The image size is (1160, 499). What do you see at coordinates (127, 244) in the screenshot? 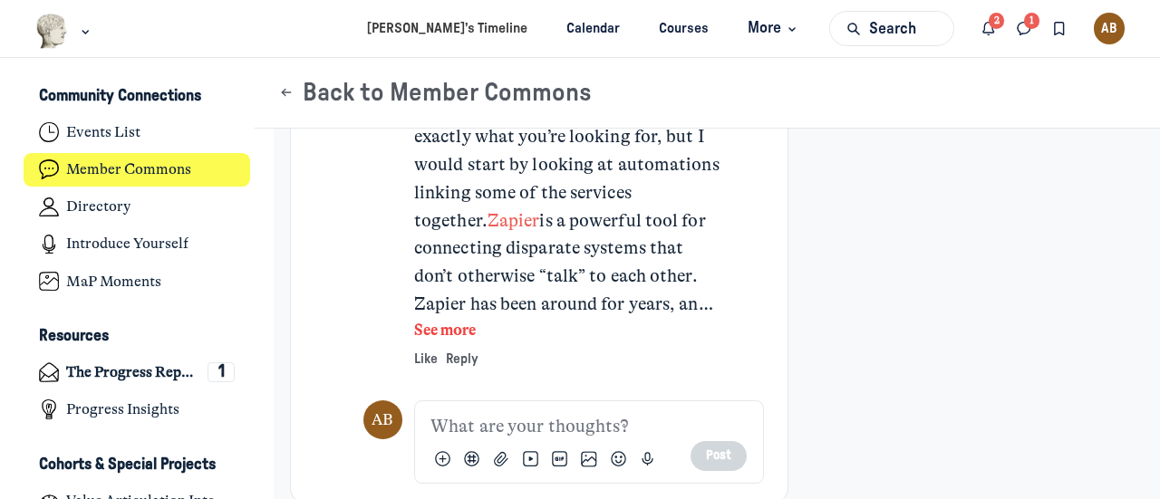
I see `h4: Introduce Yourself` at bounding box center [127, 244].